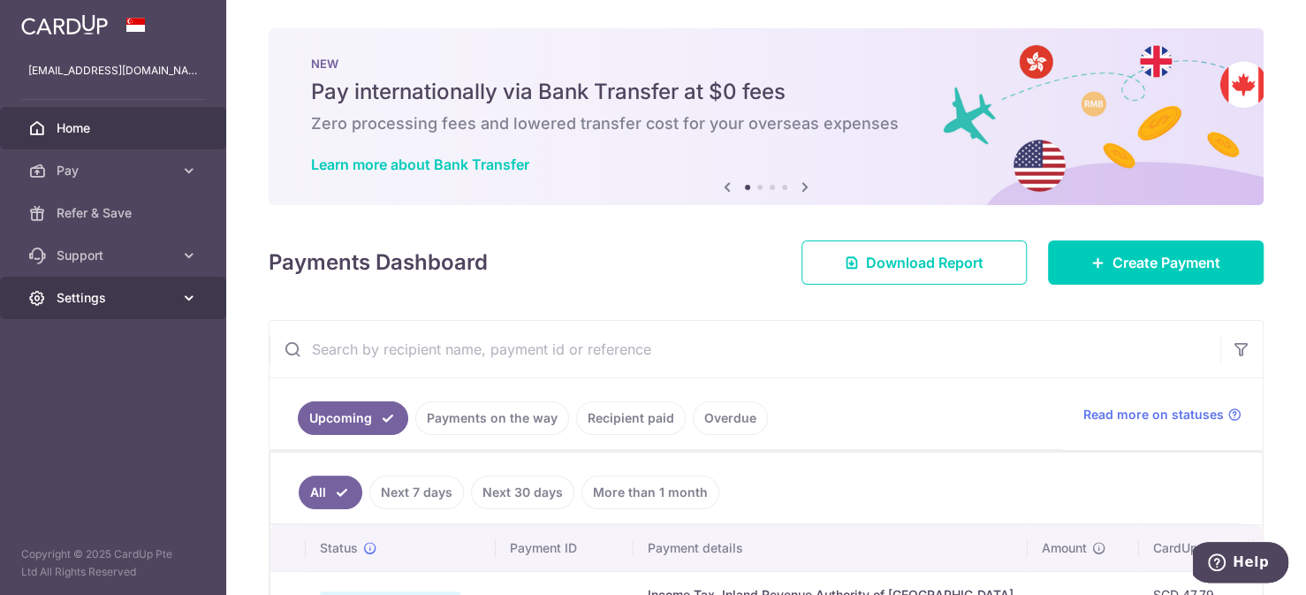  What do you see at coordinates (1156, 262) in the screenshot?
I see `a: Create Payment` at bounding box center [1156, 262].